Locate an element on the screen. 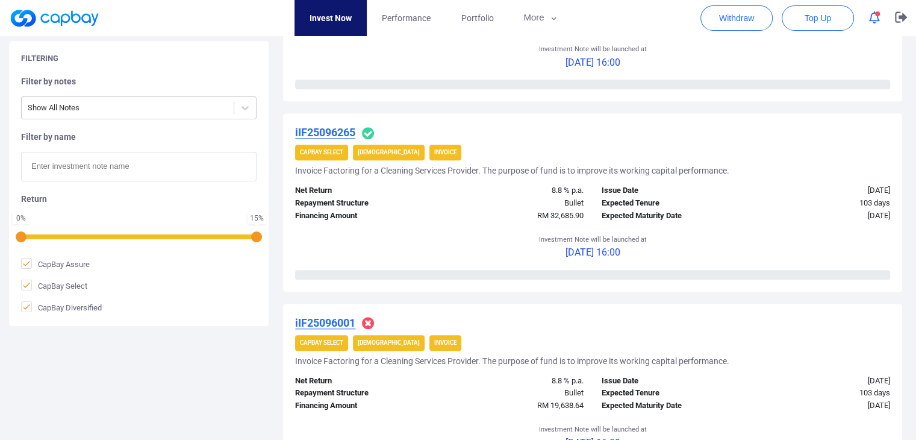 The image size is (916, 440). h5: Filtering is located at coordinates (40, 58).